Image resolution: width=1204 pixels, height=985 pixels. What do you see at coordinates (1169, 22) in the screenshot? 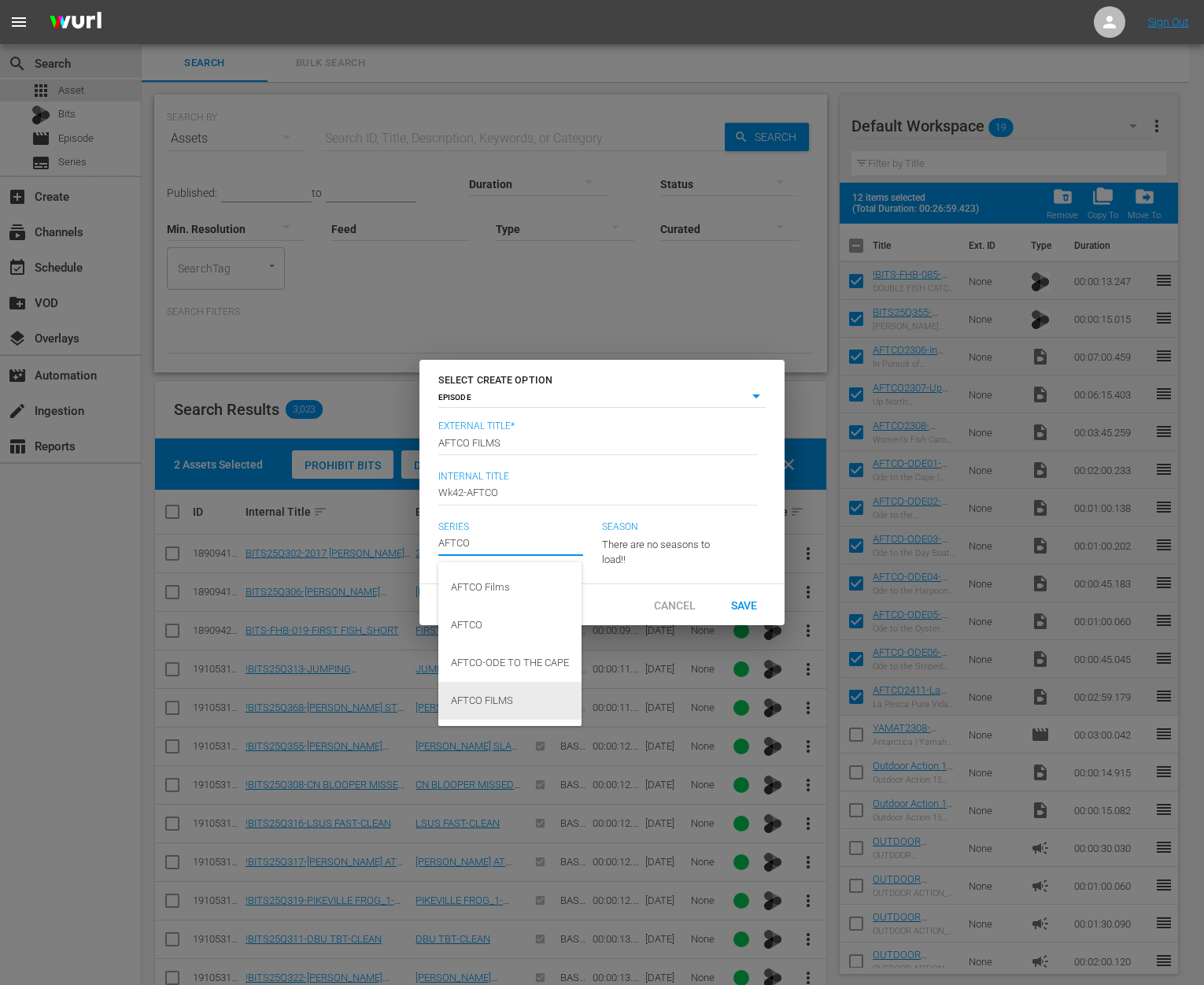
I see `a: Sign Out` at bounding box center [1169, 22].